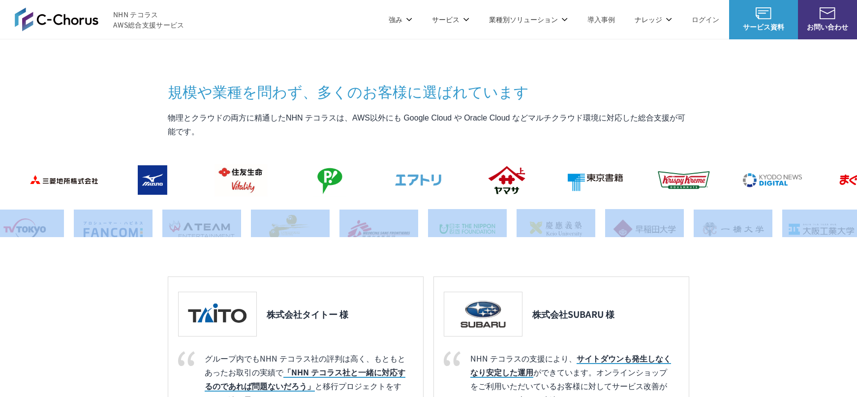 Image resolution: width=857 pixels, height=397 pixels. I want to click on img: ミズノ, so click(152, 180).